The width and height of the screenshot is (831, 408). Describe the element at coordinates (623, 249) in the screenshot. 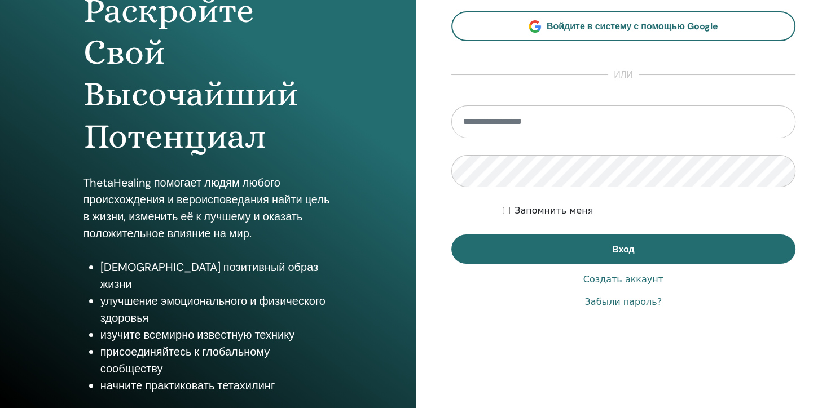

I see `button: Вход` at that location.